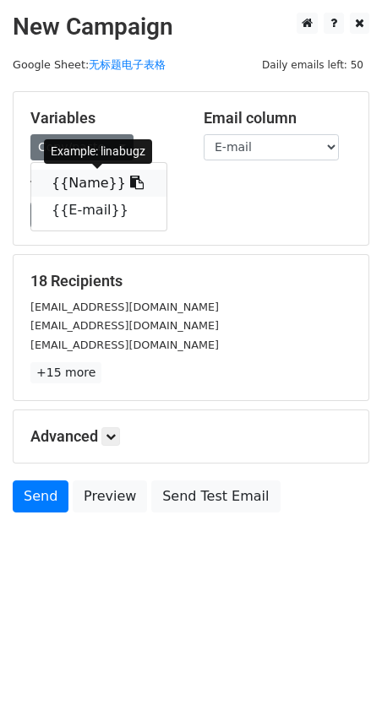 The image size is (382, 721). I want to click on h5: Variables, so click(104, 118).